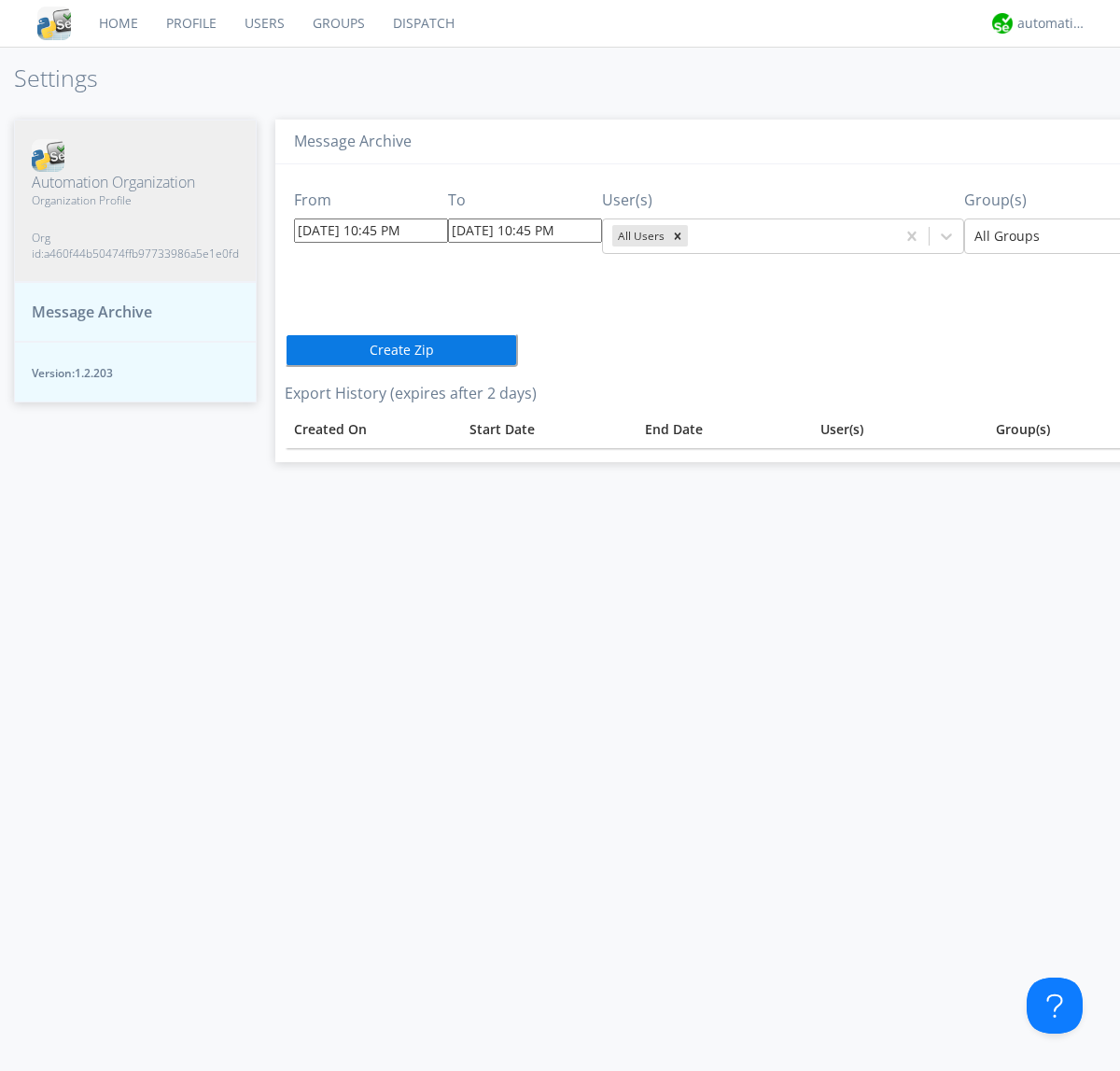 The image size is (1120, 1071). Describe the element at coordinates (524, 201) in the screenshot. I see `h3: To` at that location.